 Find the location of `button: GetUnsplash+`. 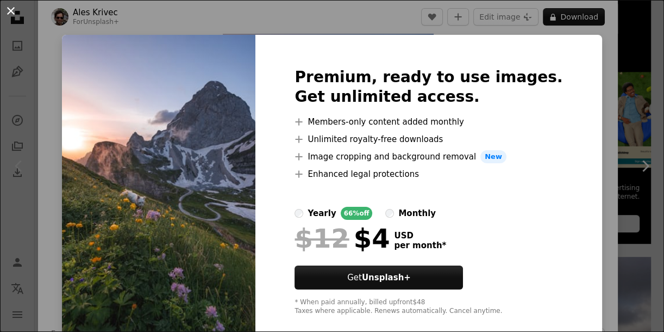

button: GetUnsplash+ is located at coordinates (379, 277).